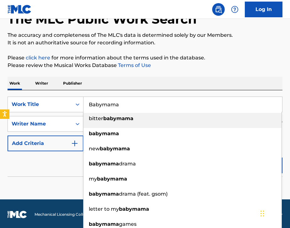 The image size is (290, 228). Describe the element at coordinates (145, 136) in the screenshot. I see `form: Search Form` at that location.